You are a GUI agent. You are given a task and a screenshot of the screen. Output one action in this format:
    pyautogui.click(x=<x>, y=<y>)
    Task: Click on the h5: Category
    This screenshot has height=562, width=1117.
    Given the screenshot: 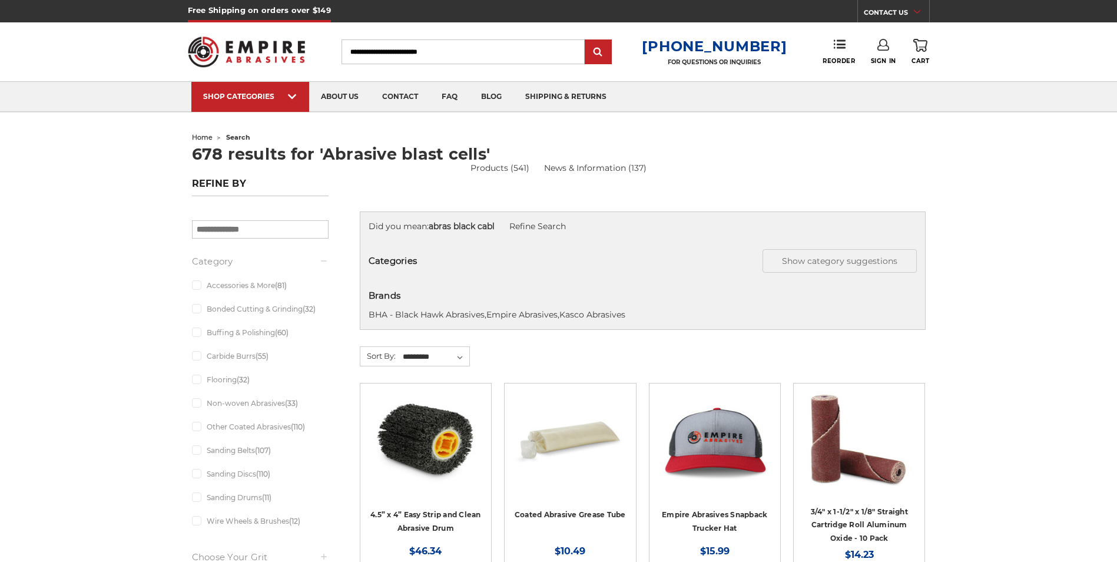 What is the action you would take?
    pyautogui.click(x=260, y=261)
    